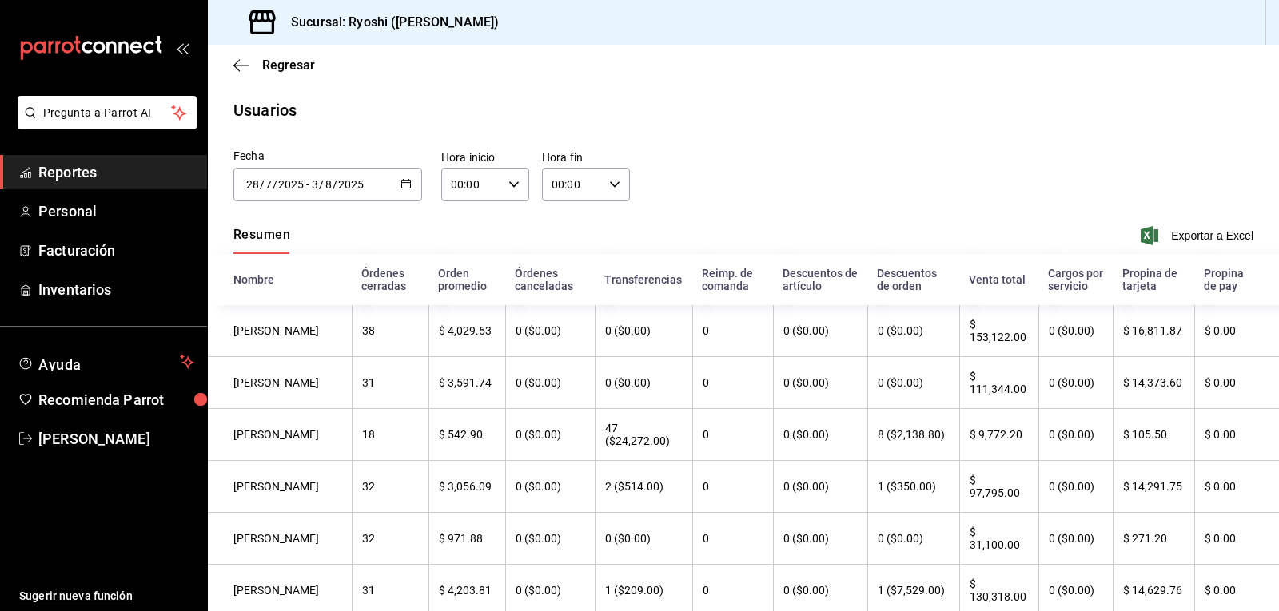 The height and width of the screenshot is (611, 1279). Describe the element at coordinates (116, 211) in the screenshot. I see `span: Personal` at that location.